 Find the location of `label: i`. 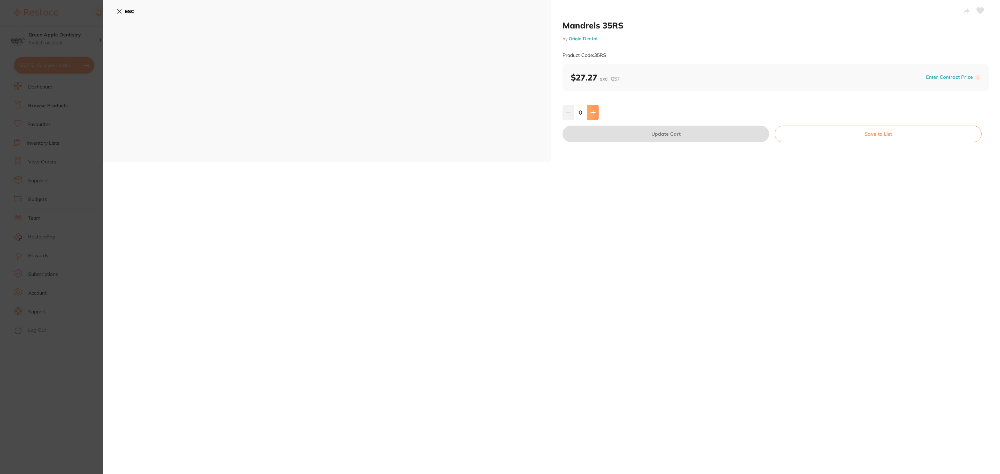

label: i is located at coordinates (978, 77).